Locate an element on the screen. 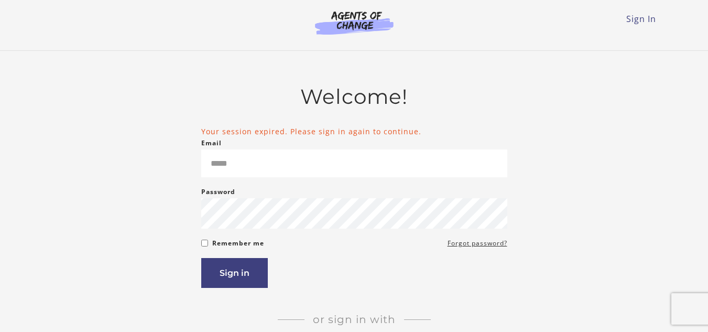 The image size is (708, 332). label: Remember me is located at coordinates (238, 243).